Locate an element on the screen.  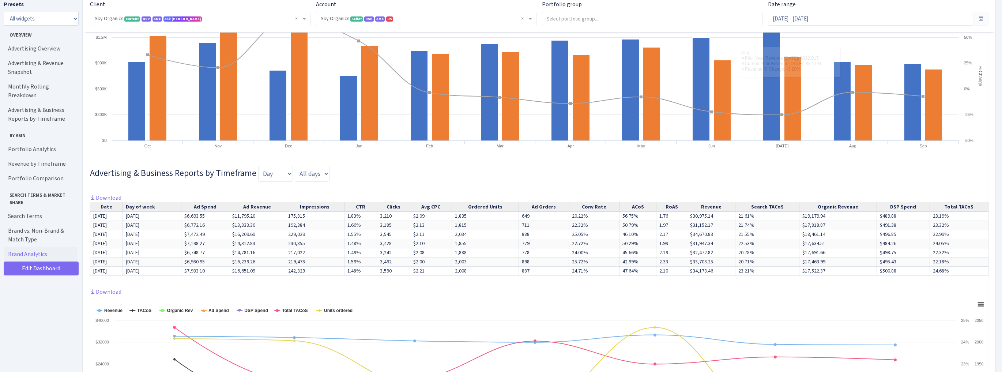
text: 25% is located at coordinates (968, 63).